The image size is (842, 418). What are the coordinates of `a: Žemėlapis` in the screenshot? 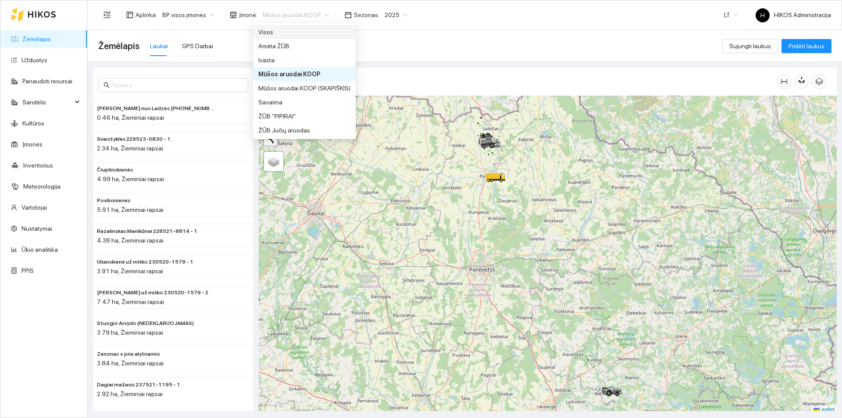 It's located at (36, 39).